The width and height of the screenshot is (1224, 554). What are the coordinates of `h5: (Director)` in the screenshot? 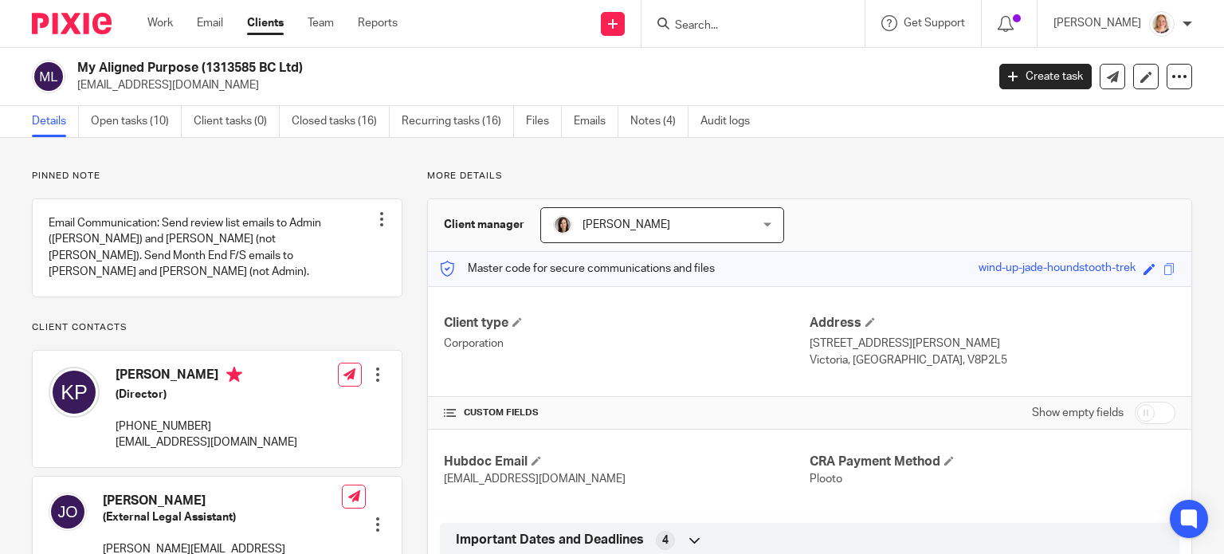 It's located at (206, 394).